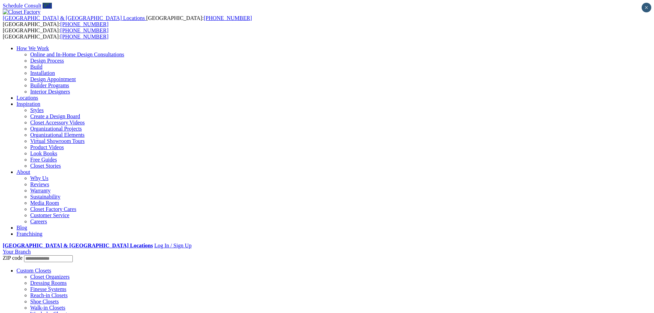 Image resolution: width=654 pixels, height=313 pixels. I want to click on a: Look Books, so click(44, 153).